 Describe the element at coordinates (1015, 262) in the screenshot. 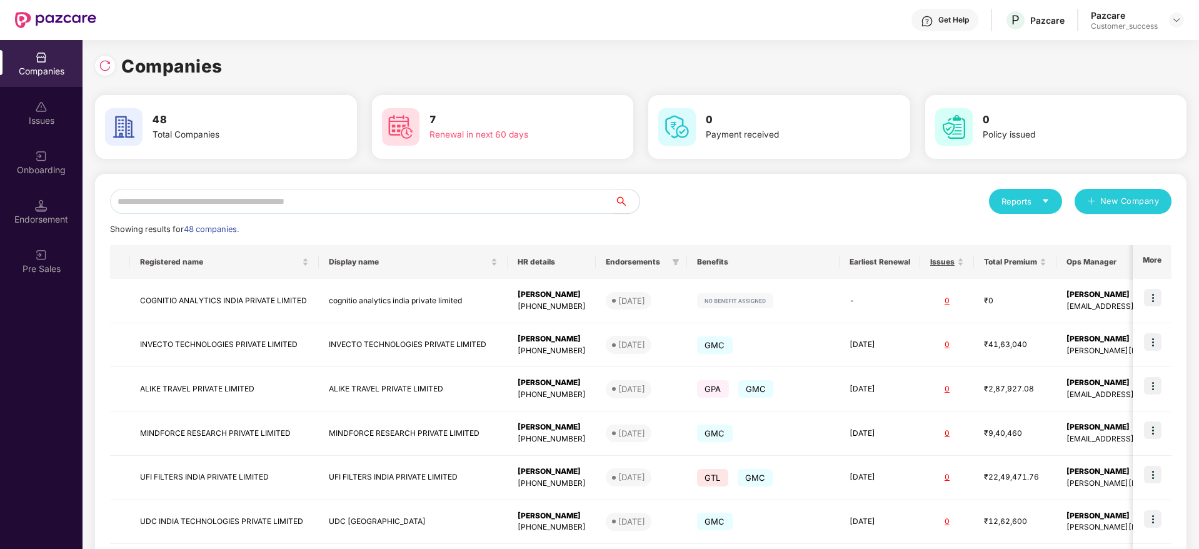

I see `th: Total Premium` at that location.